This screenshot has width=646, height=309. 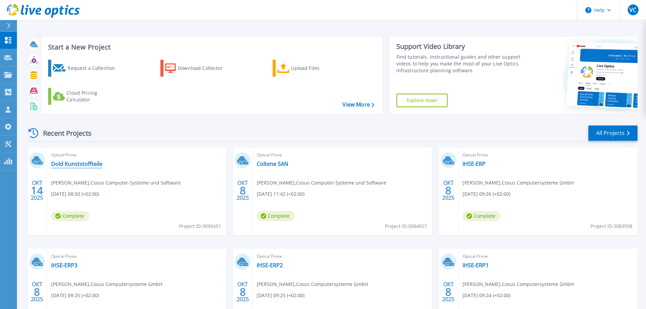 What do you see at coordinates (200, 226) in the screenshot?
I see `span: Project ID: 3090451` at bounding box center [200, 226].